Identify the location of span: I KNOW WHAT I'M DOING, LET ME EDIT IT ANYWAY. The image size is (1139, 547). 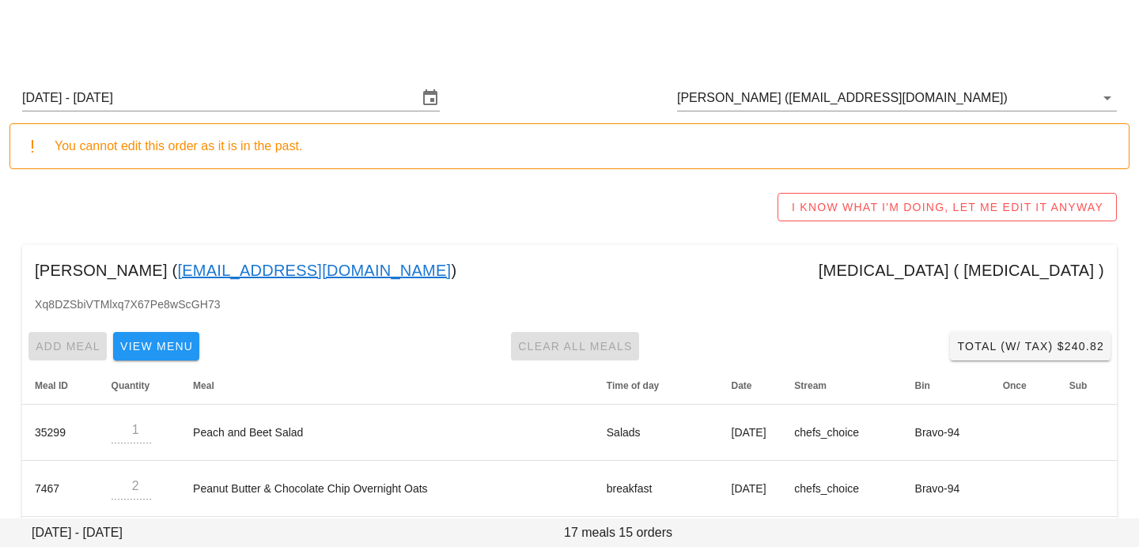
(947, 207).